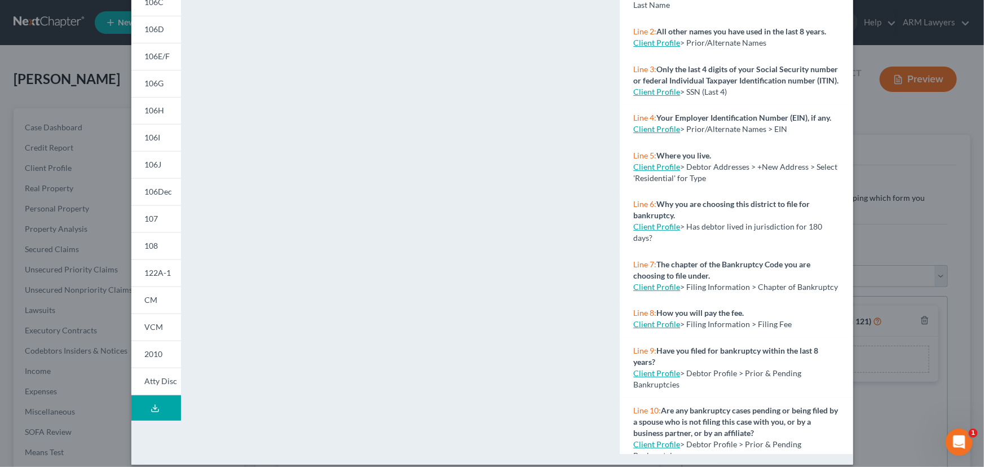  Describe the element at coordinates (741, 31) in the screenshot. I see `strong: All other names you have used in the last 8 years.` at that location.